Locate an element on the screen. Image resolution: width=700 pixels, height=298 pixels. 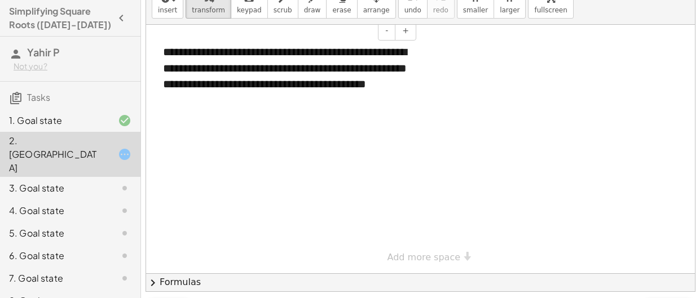
div: 3. Goal state is located at coordinates (54, 188).